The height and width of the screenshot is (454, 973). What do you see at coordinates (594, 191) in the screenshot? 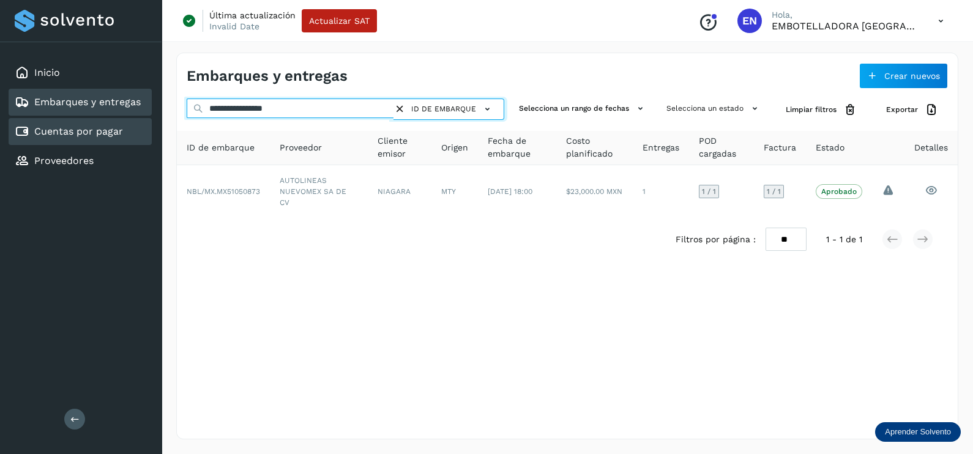
I see `td: $23,000.00 MXN` at bounding box center [594, 191].